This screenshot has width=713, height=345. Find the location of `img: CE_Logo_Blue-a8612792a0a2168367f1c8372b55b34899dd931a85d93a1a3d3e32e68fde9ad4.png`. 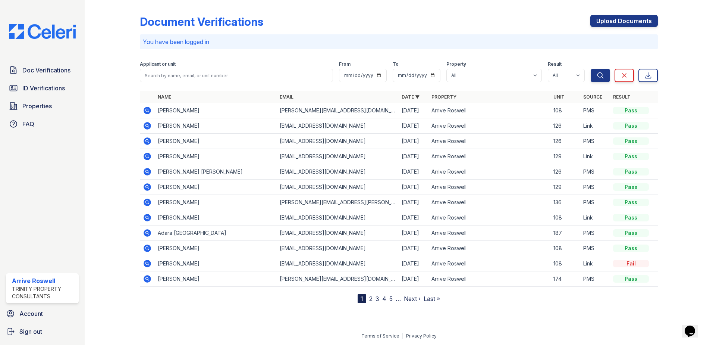

img: CE_Logo_Blue-a8612792a0a2168367f1c8372b55b34899dd931a85d93a1a3d3e32e68fde9ad4.png is located at coordinates (42, 31).